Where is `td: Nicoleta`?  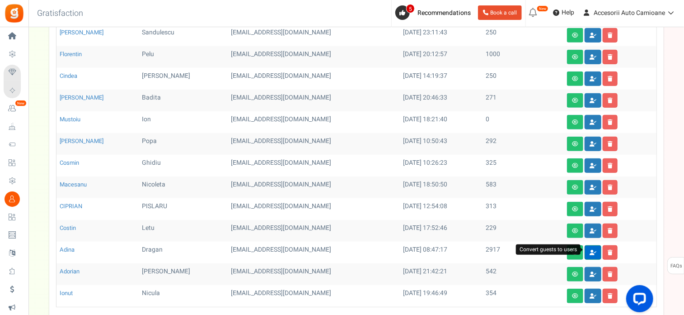 td: Nicoleta is located at coordinates (183, 187).